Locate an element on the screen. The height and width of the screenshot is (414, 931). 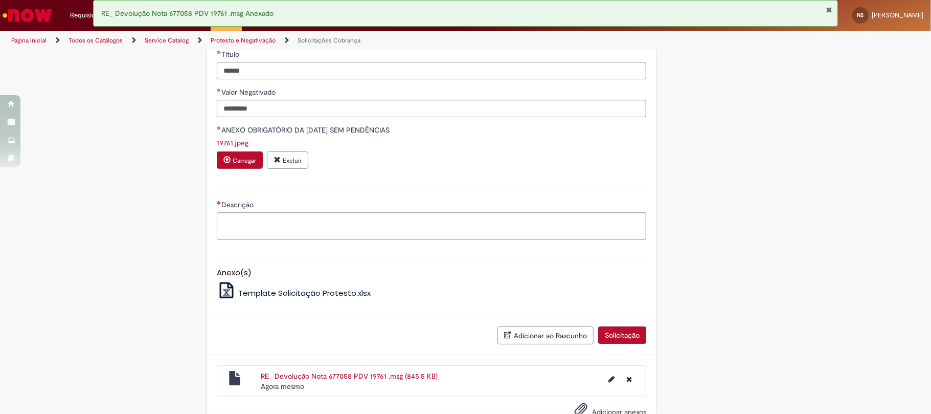
a: Template Solicitação Protesto.xlsx is located at coordinates (294, 292).